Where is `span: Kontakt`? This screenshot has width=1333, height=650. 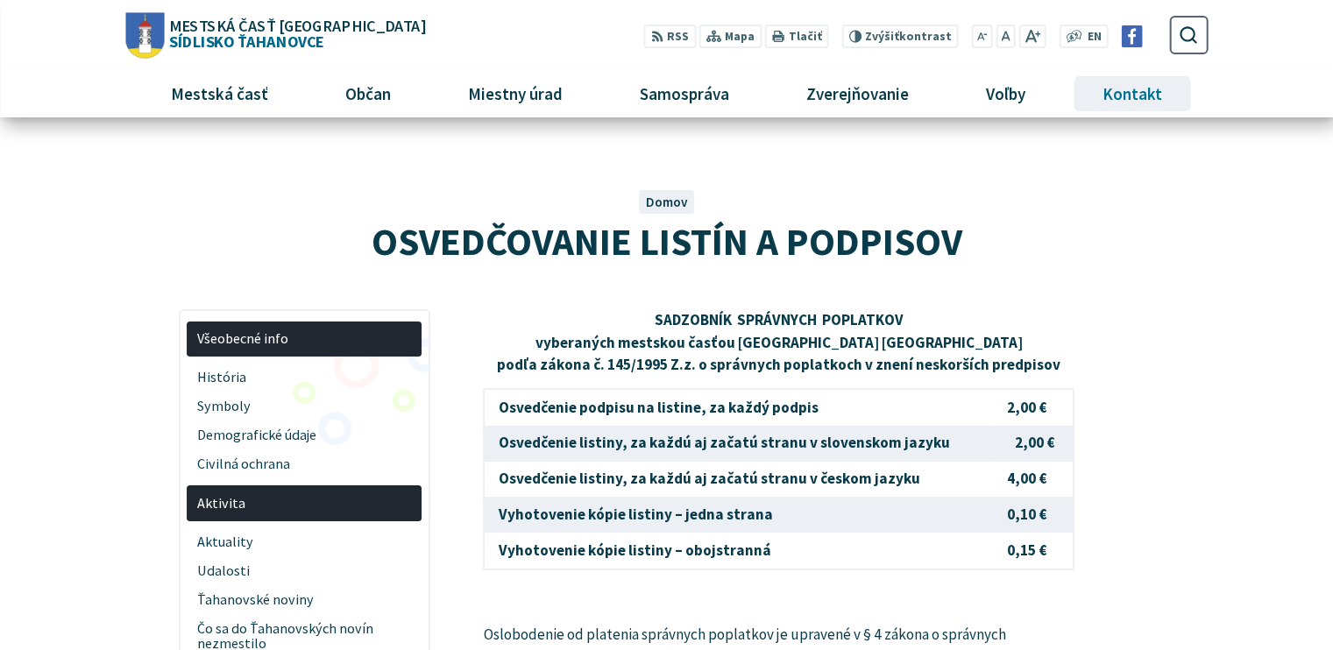
span: Kontakt is located at coordinates (1133, 94).